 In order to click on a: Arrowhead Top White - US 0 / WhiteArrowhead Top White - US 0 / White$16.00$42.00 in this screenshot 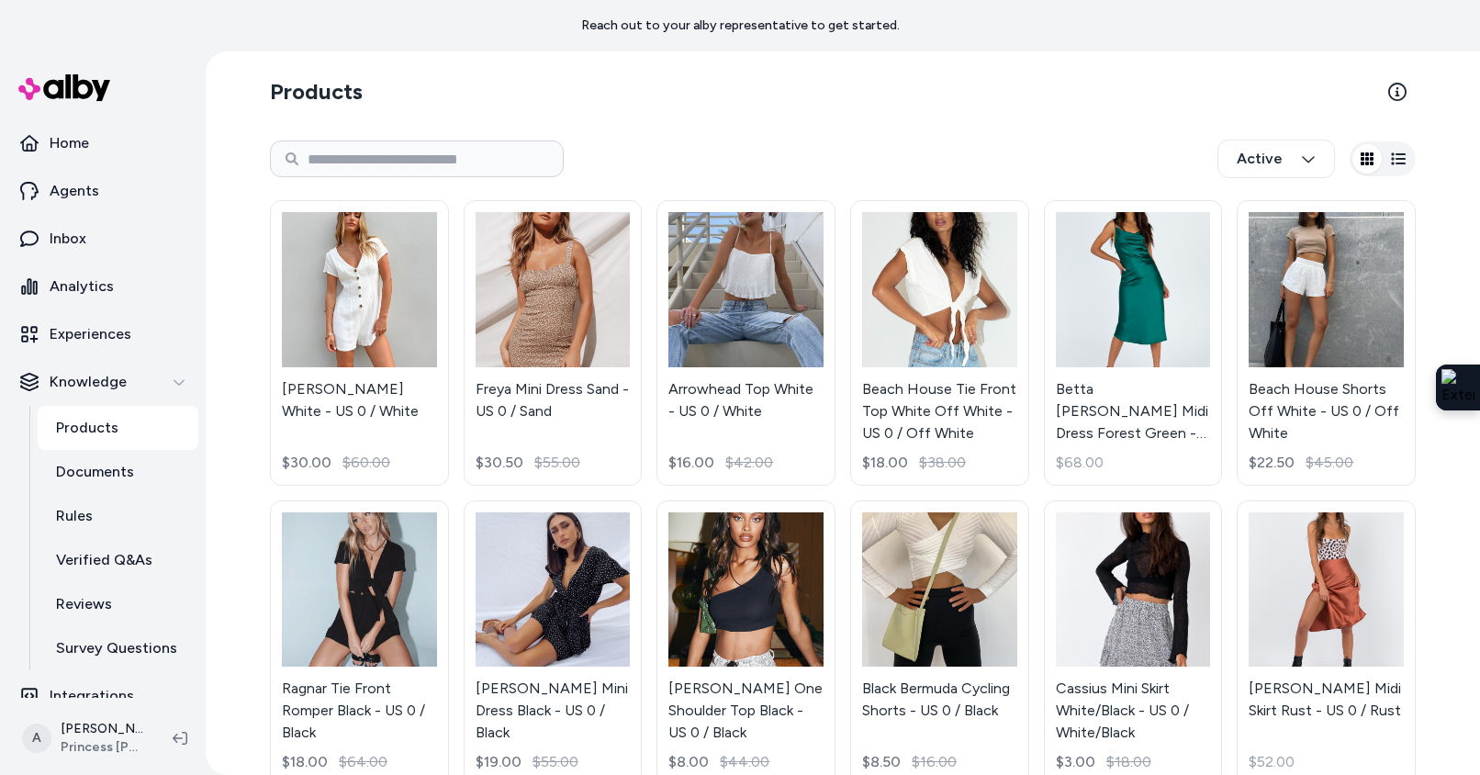, I will do `click(745, 342)`.